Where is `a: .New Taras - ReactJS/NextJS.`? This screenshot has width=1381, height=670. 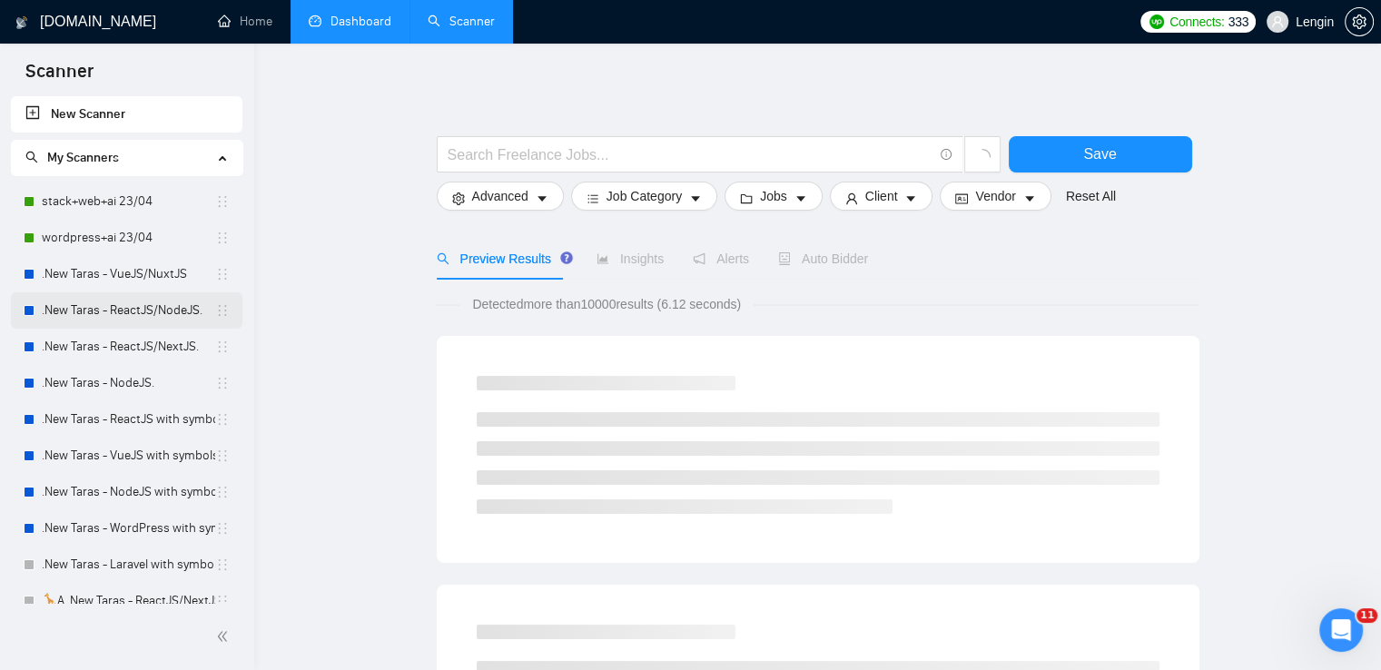
a: .New Taras - ReactJS/NextJS. is located at coordinates (128, 347).